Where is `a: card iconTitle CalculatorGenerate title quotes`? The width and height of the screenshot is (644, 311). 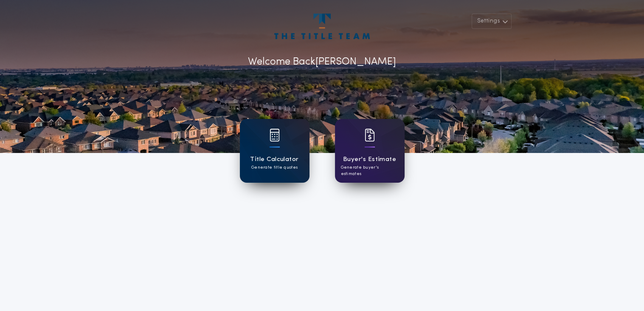
a: card iconTitle CalculatorGenerate title quotes is located at coordinates (275, 151).